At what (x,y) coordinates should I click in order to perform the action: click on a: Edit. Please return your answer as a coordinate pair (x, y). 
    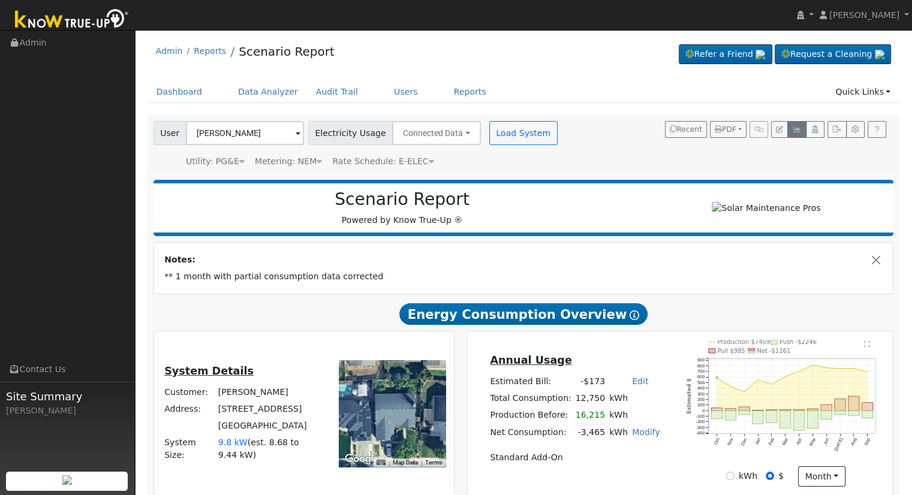
    Looking at the image, I should click on (640, 381).